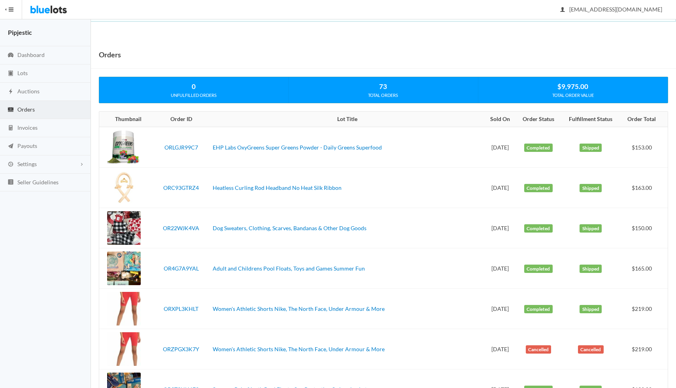 The height and width of the screenshot is (388, 676). What do you see at coordinates (11, 182) in the screenshot?
I see `ion-icon: list box` at bounding box center [11, 182].